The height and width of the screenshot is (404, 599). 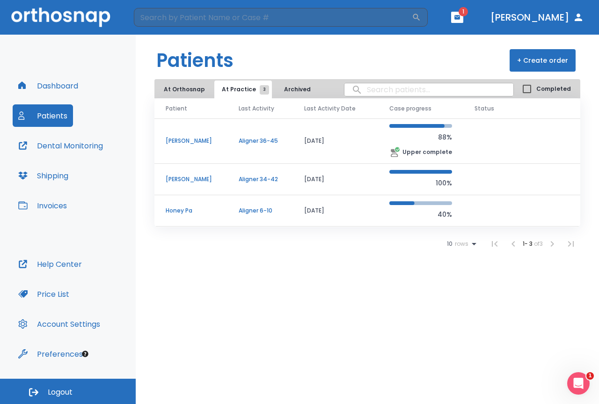 I want to click on button: Shipping, so click(x=43, y=176).